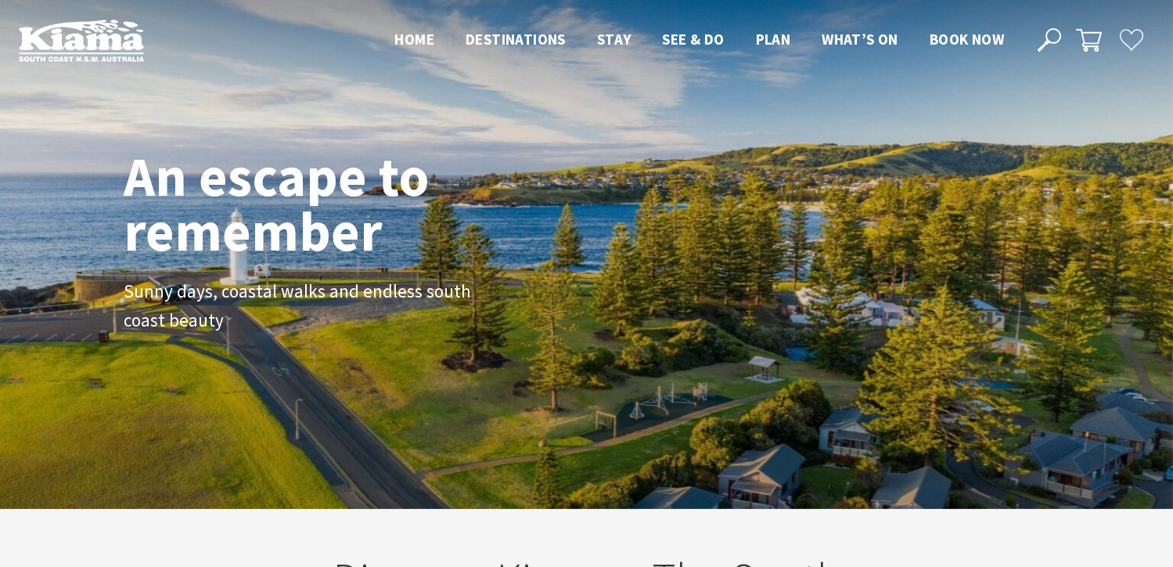  What do you see at coordinates (339, 203) in the screenshot?
I see `h1: An escape to remember` at bounding box center [339, 203].